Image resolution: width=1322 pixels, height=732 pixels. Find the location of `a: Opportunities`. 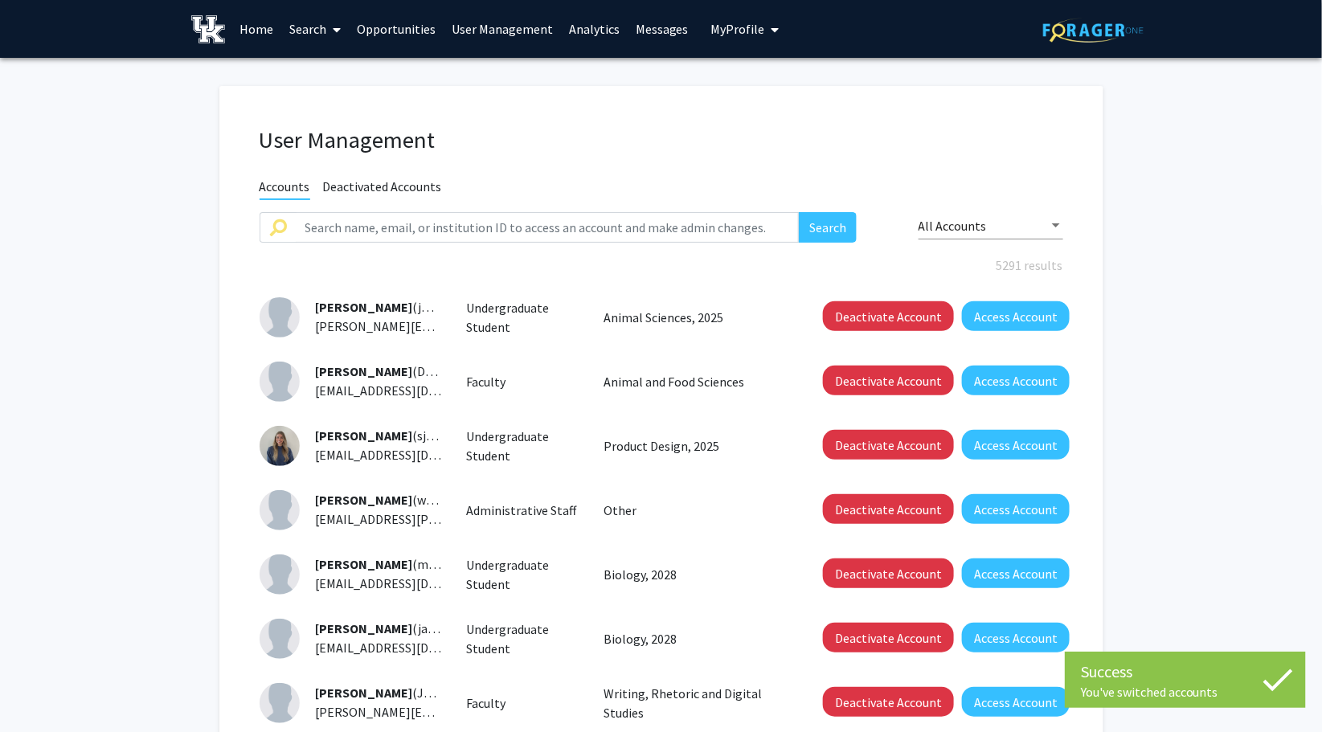

a: Opportunities is located at coordinates (396, 29).